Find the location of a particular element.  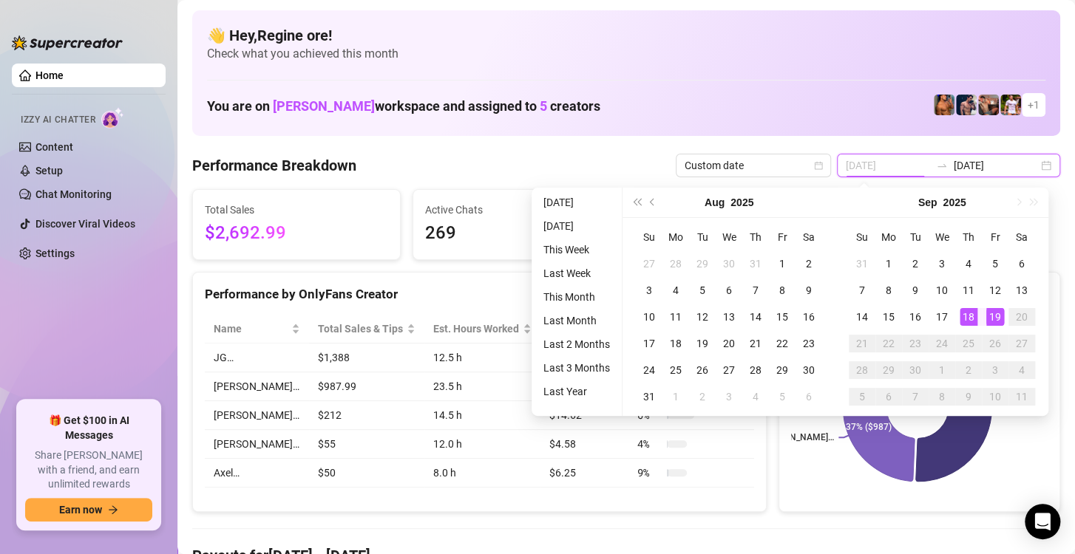

th: Sa is located at coordinates (809, 237).